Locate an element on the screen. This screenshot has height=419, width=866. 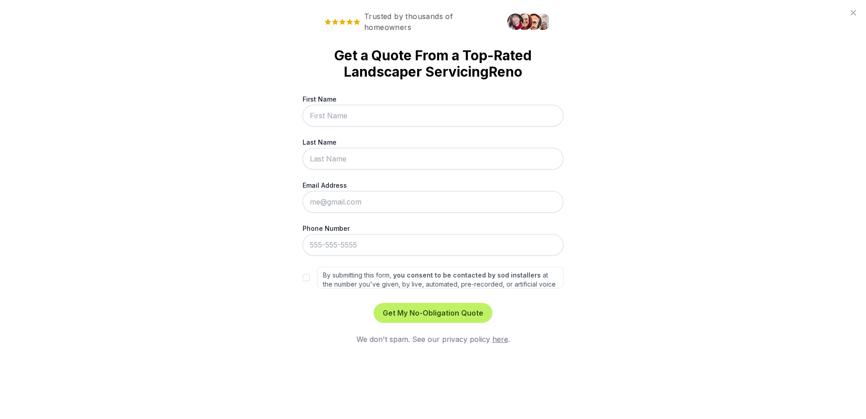
a: here is located at coordinates (500, 339).